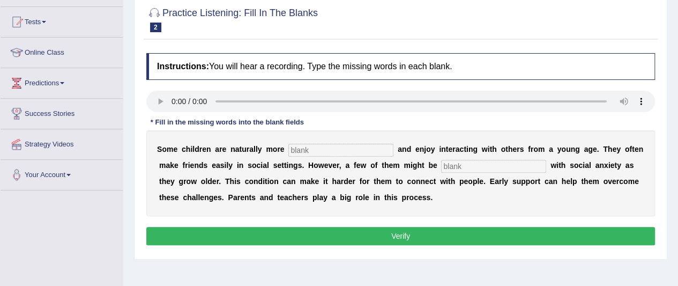  Describe the element at coordinates (62, 112) in the screenshot. I see `a: Success Stories` at that location.